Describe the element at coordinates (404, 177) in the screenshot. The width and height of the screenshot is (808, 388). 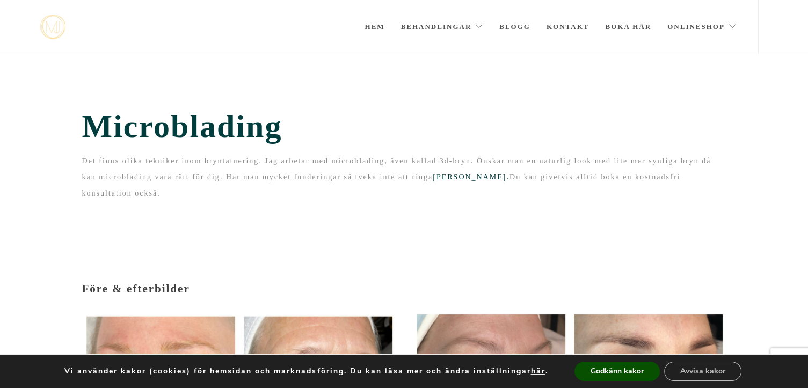
I see `p: Det finns olika tekniker inom bryntatuering. Jag arbetar med microblading, även kallad 3d-bryn. Ö...` at that location.